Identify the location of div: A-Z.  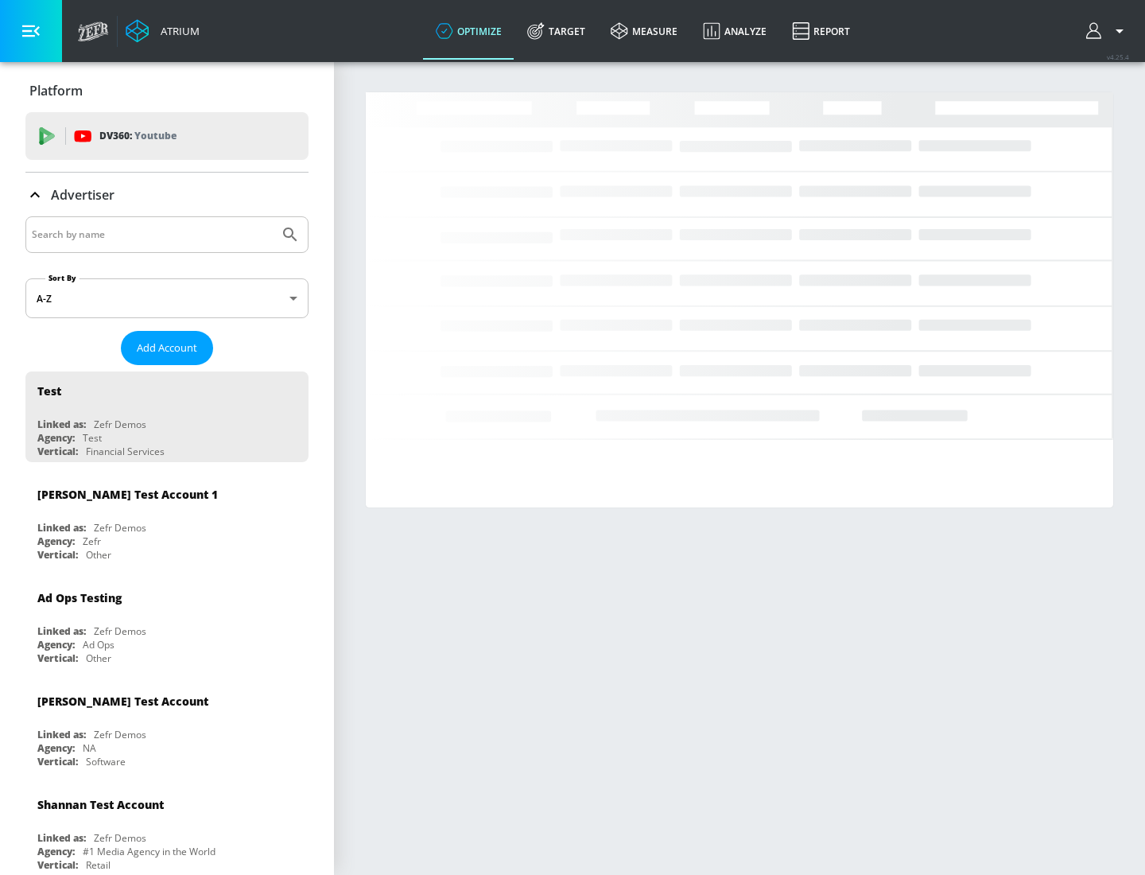
(167, 298).